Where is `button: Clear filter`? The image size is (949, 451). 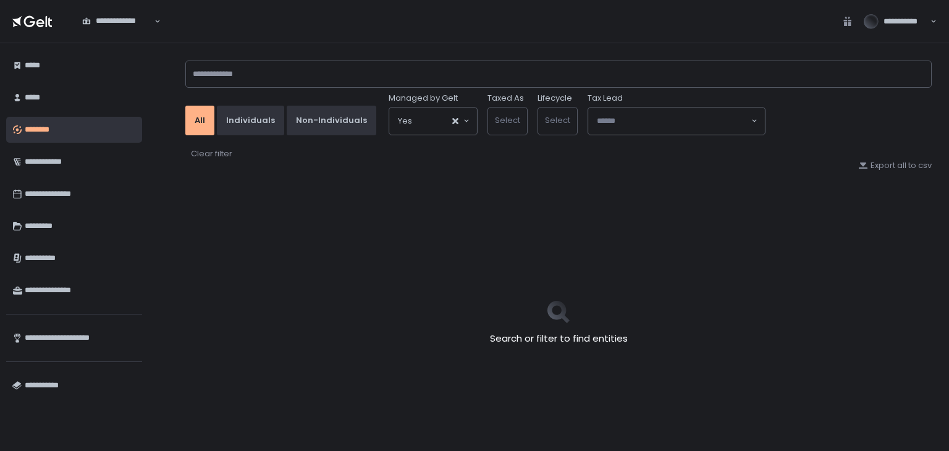
button: Clear filter is located at coordinates (211, 154).